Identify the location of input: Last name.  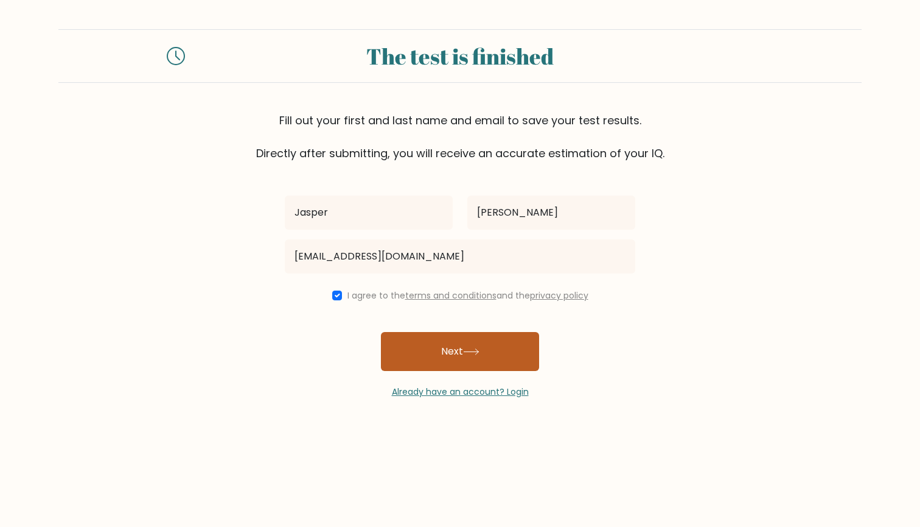
(551, 212).